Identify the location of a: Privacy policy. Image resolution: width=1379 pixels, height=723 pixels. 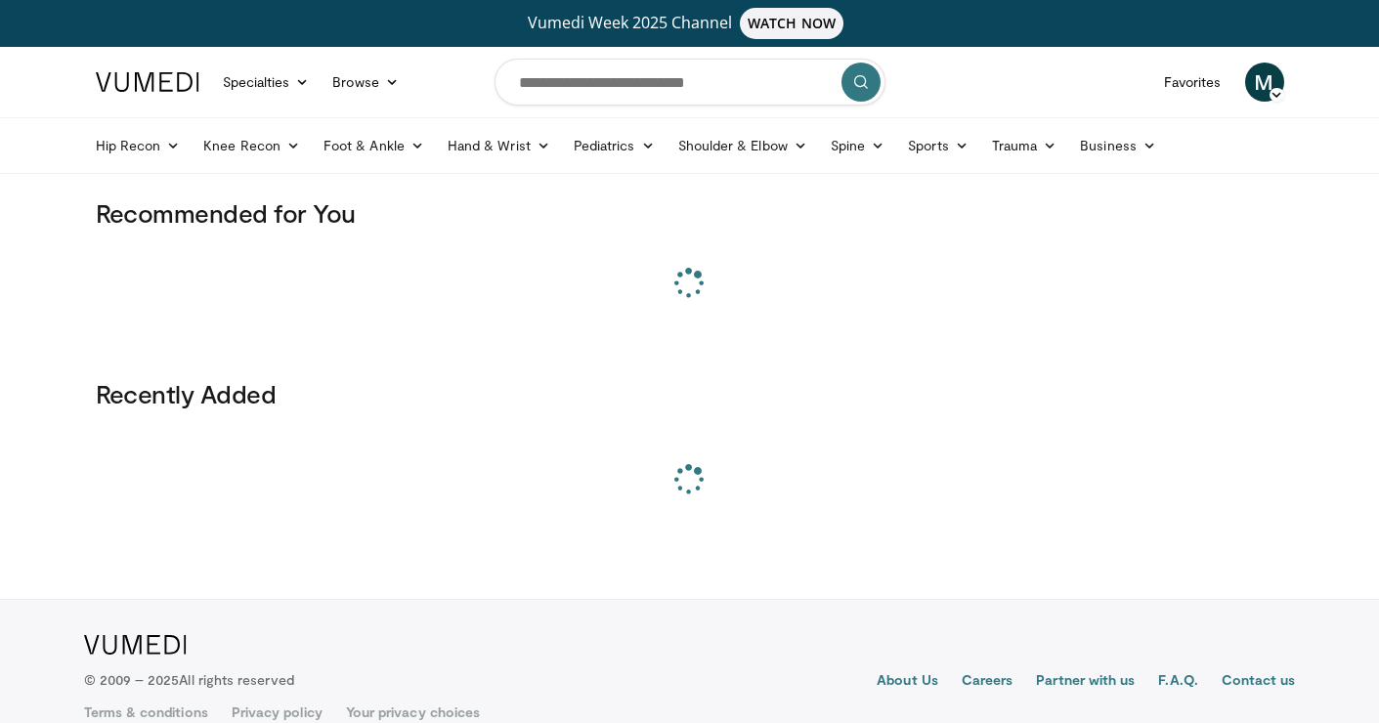
(277, 713).